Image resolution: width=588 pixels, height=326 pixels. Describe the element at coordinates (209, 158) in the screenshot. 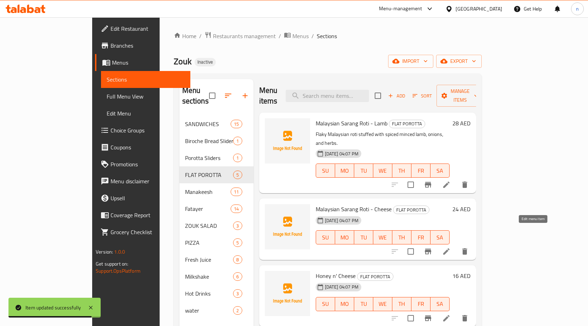

I see `div: Porotta Sliders` at that location.